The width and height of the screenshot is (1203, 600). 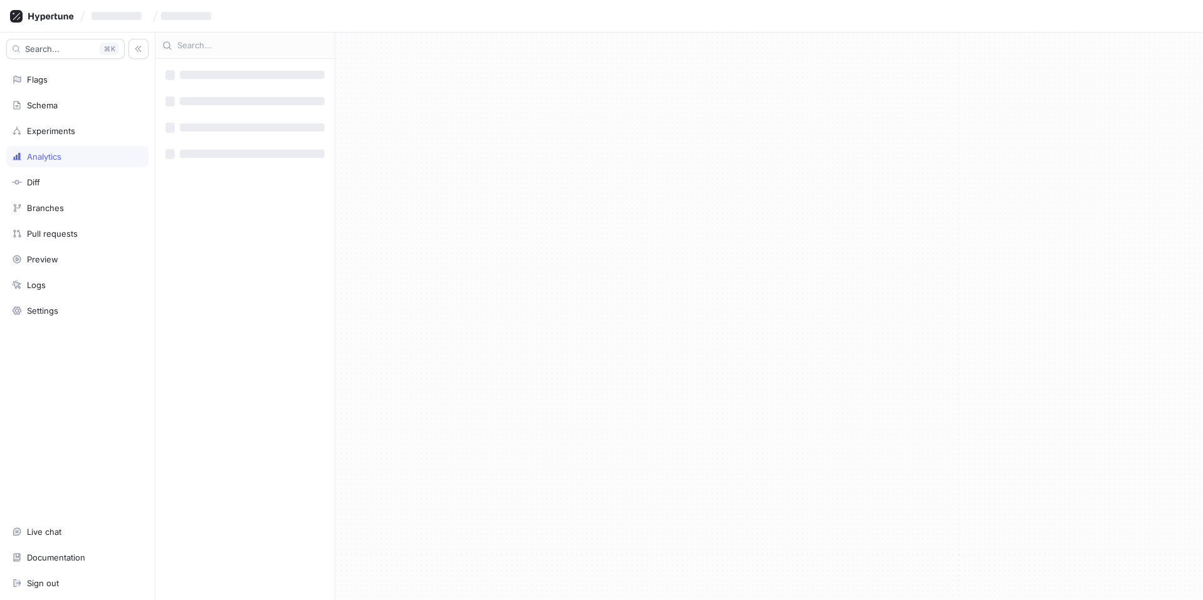 I want to click on div: Documentation, so click(x=56, y=557).